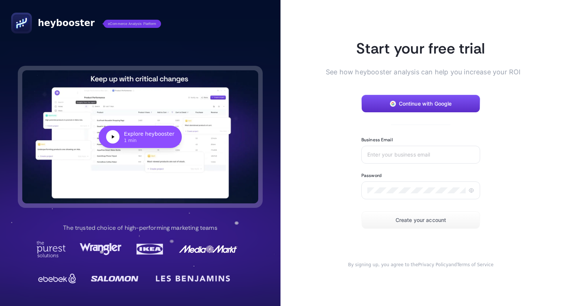  What do you see at coordinates (51, 249) in the screenshot?
I see `img: Purest` at bounding box center [51, 249].